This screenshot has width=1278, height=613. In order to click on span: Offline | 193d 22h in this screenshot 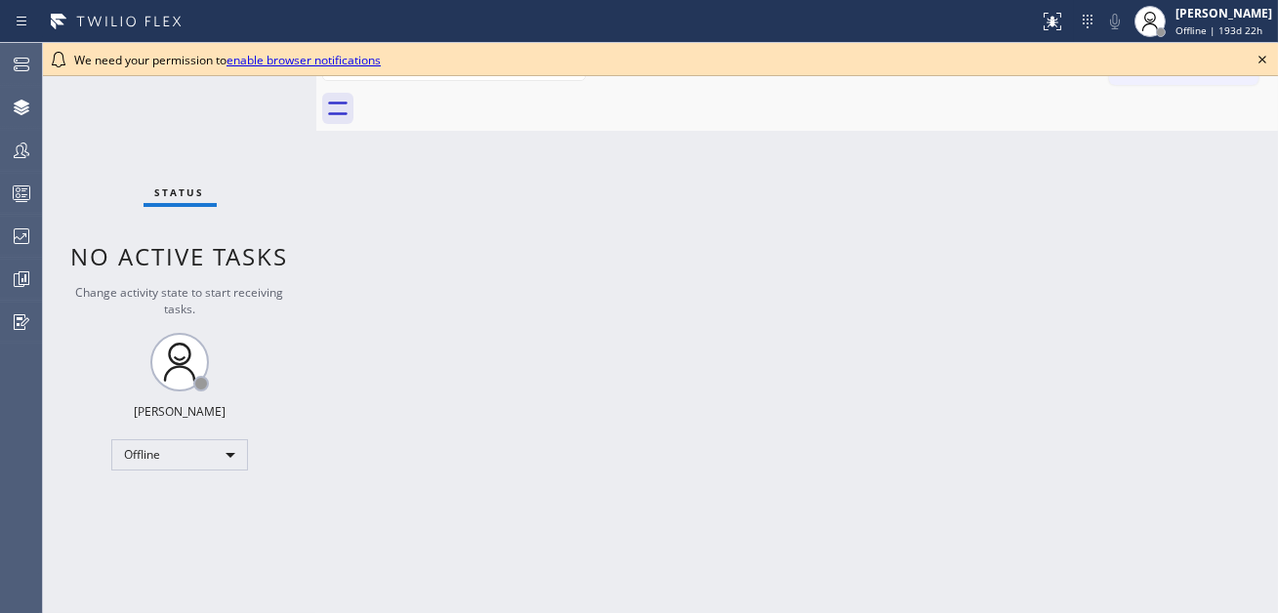, I will do `click(1219, 30)`.